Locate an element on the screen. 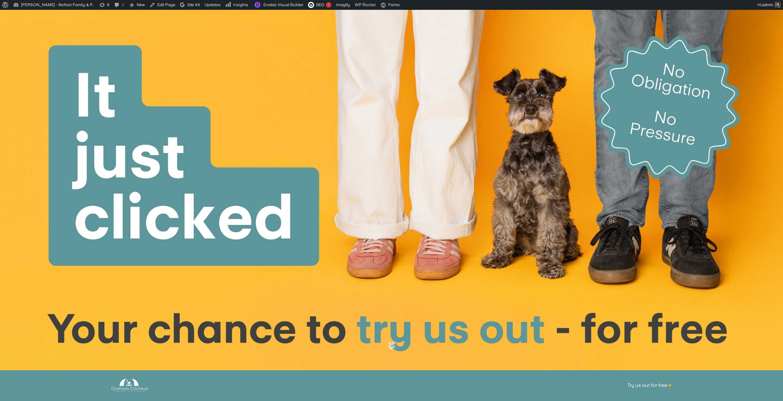  a: Try us out for free is located at coordinates (649, 386).